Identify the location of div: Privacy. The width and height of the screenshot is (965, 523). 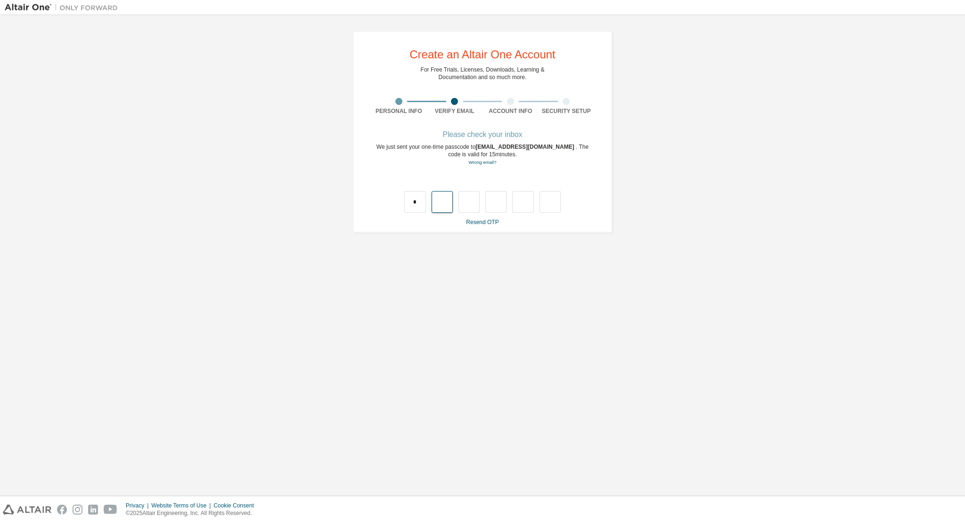
(139, 506).